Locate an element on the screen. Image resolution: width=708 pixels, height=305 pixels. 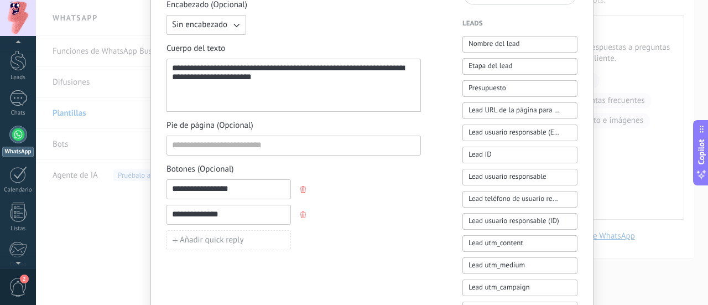
button: Nombre del lead is located at coordinates (520, 44).